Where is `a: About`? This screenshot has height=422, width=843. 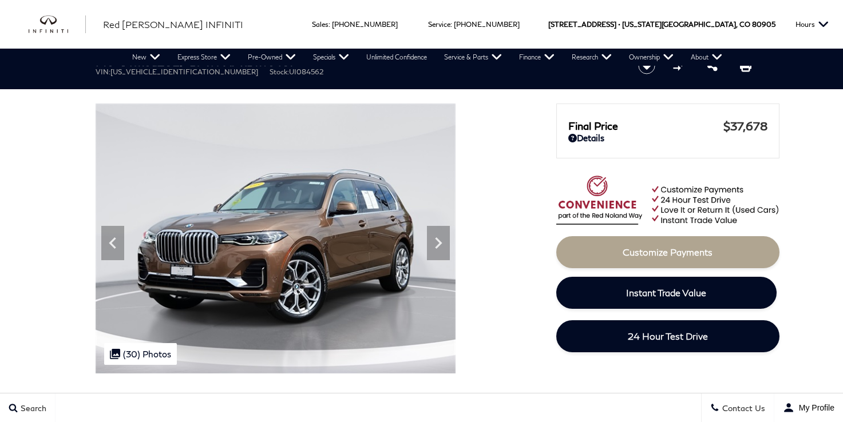
a: About is located at coordinates (706, 57).